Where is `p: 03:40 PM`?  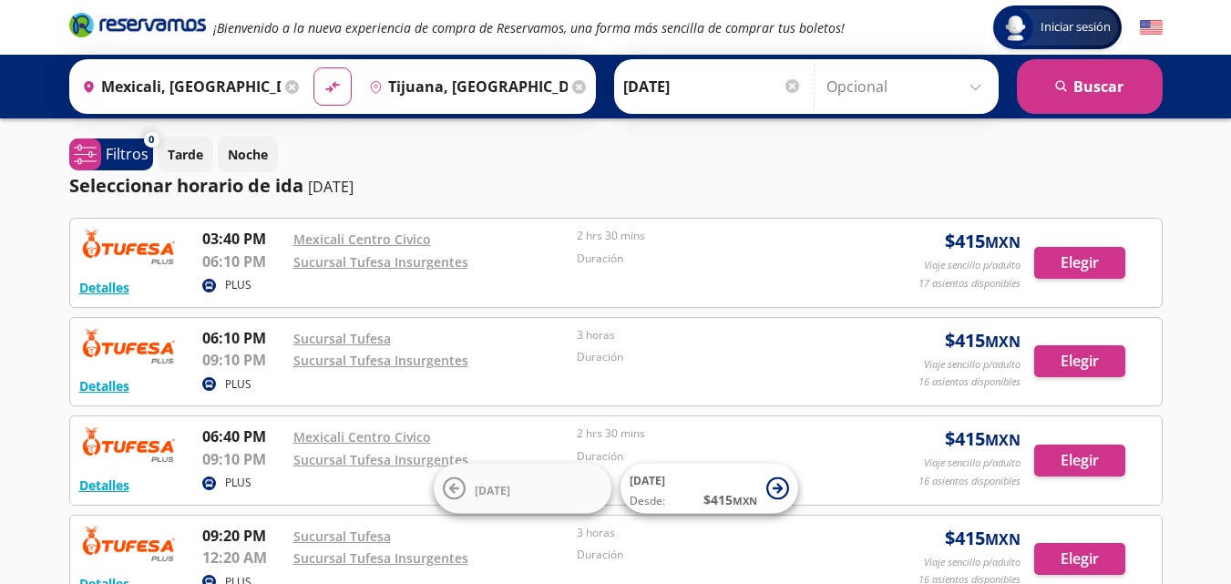
p: 03:40 PM is located at coordinates (243, 239).